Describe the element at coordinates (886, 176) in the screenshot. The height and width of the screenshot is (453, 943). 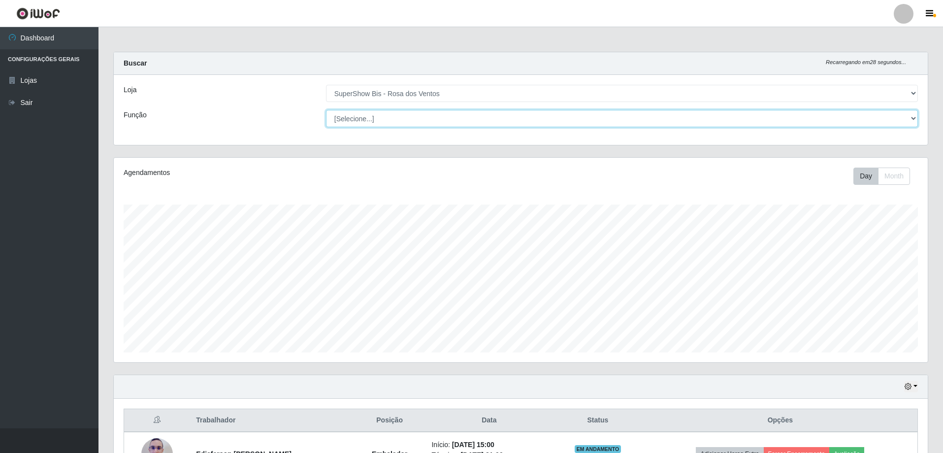
I see `div: Toolbar with button groups` at that location.